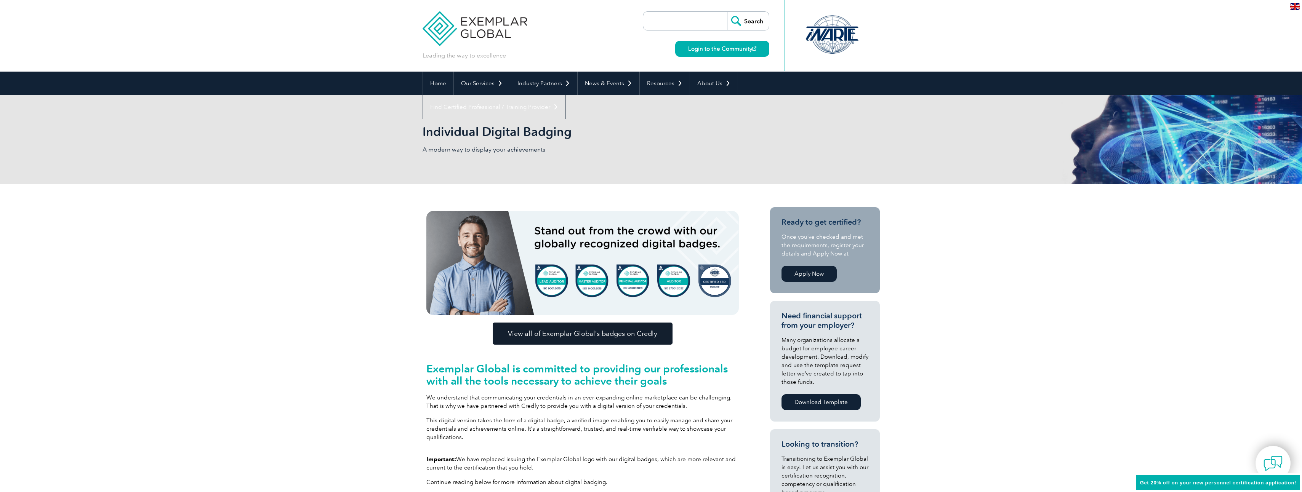 This screenshot has height=492, width=1302. I want to click on span: Get 20% off on your new personnel certification application!, so click(1218, 483).